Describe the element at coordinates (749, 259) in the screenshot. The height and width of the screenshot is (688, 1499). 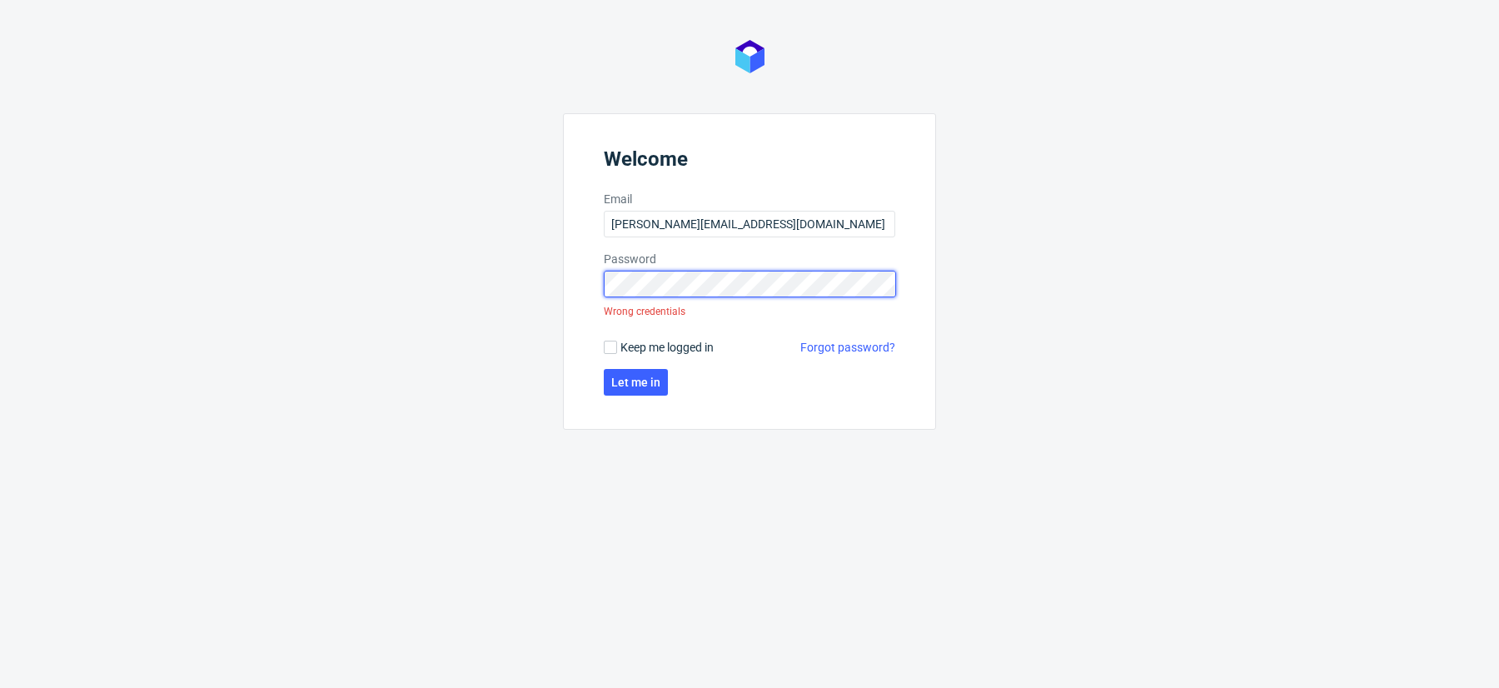
I see `label: Password` at that location.